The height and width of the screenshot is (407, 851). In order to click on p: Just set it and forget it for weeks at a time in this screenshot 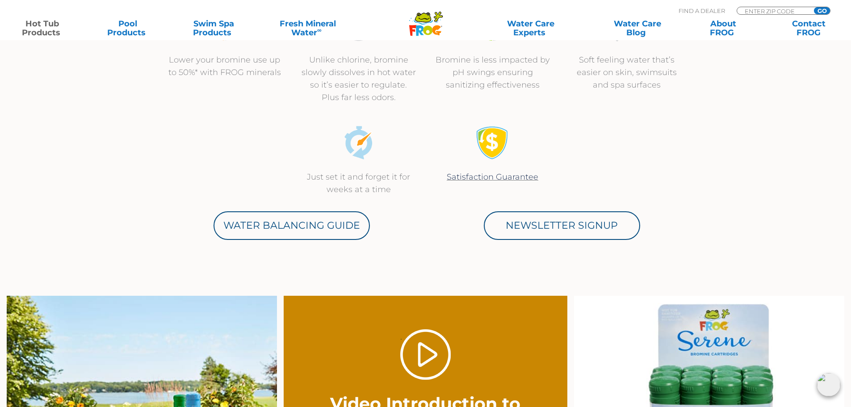, I will do `click(359, 183)`.